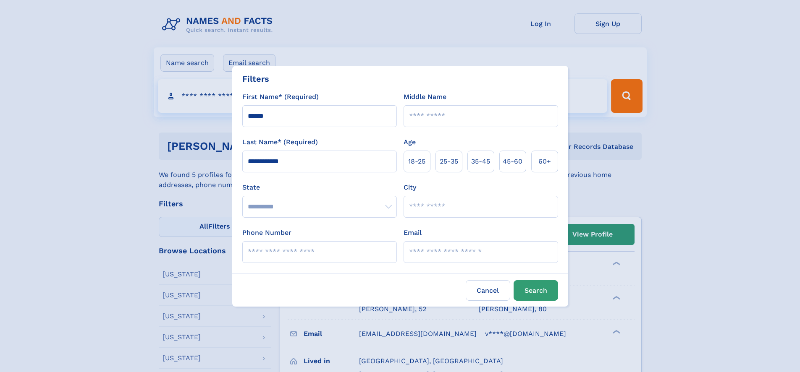 The height and width of the screenshot is (372, 800). What do you see at coordinates (425, 97) in the screenshot?
I see `label: Middle Name` at bounding box center [425, 97].